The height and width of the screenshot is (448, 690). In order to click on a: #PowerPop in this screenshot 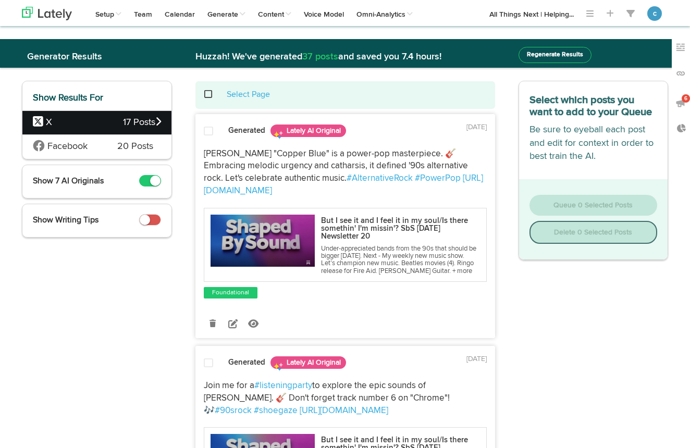, I will do `click(438, 178)`.